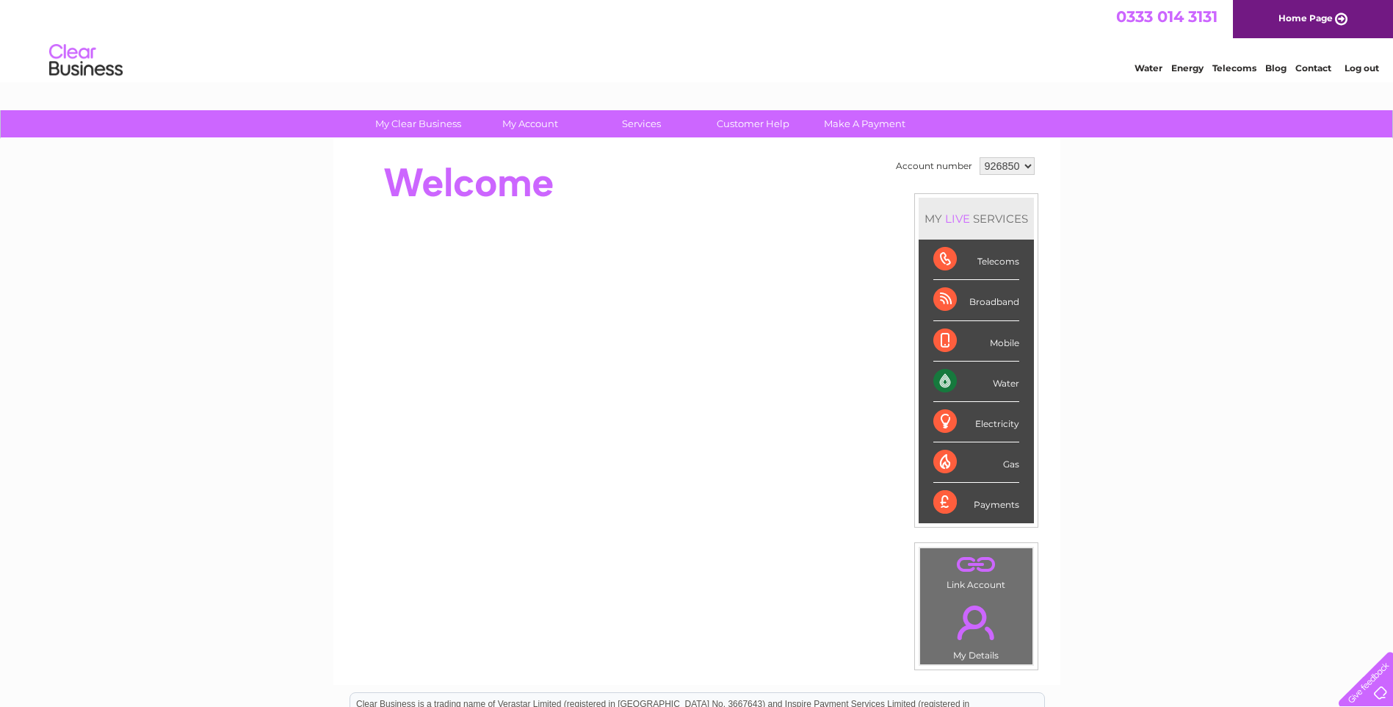 Image resolution: width=1393 pixels, height=707 pixels. What do you see at coordinates (1167, 16) in the screenshot?
I see `a: 0333 014 3131` at bounding box center [1167, 16].